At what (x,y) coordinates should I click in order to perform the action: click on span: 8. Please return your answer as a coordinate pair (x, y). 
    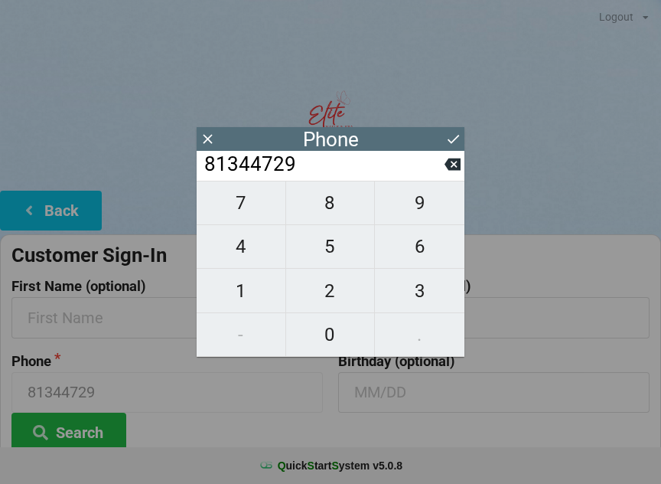
    Looking at the image, I should click on (331, 203).